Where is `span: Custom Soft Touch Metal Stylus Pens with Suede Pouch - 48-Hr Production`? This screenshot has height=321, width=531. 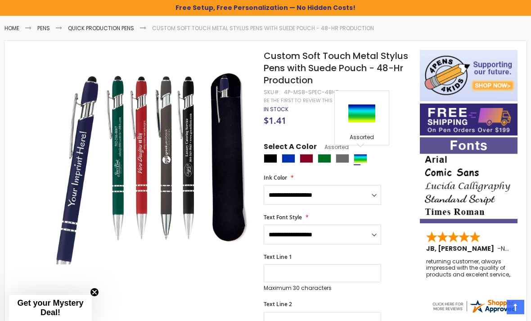 span: Custom Soft Touch Metal Stylus Pens with Suede Pouch - 48-Hr Production is located at coordinates (336, 68).